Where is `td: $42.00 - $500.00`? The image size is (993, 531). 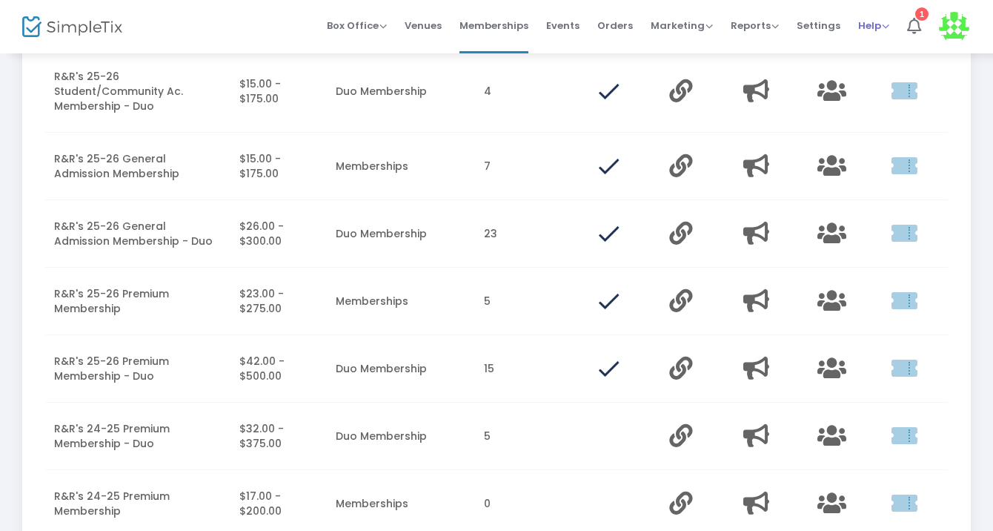 td: $42.00 - $500.00 is located at coordinates (279, 368).